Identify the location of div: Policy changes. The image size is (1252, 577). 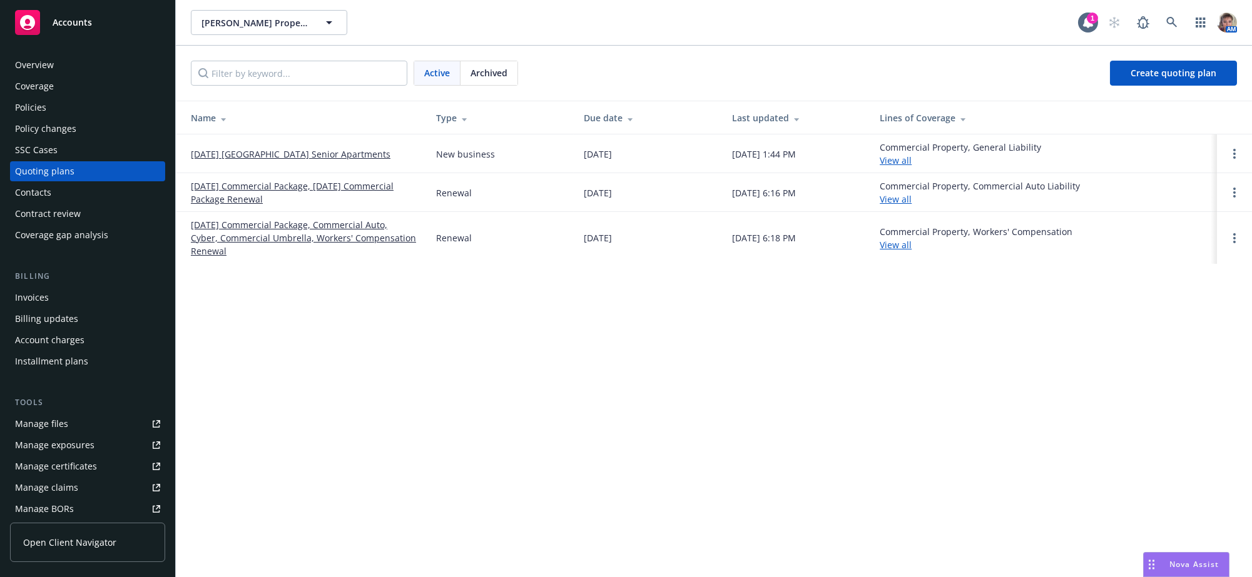
(46, 129).